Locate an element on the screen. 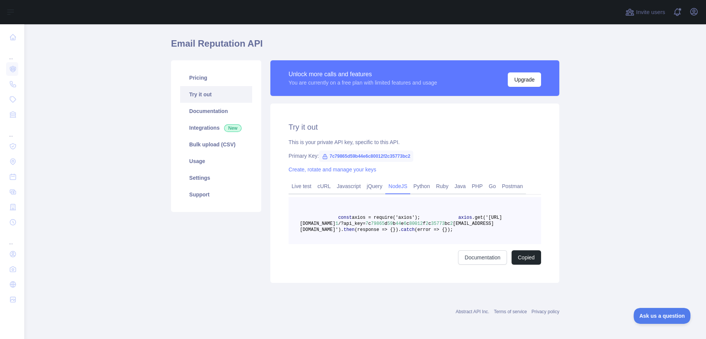  span: 6 is located at coordinates (405, 224).